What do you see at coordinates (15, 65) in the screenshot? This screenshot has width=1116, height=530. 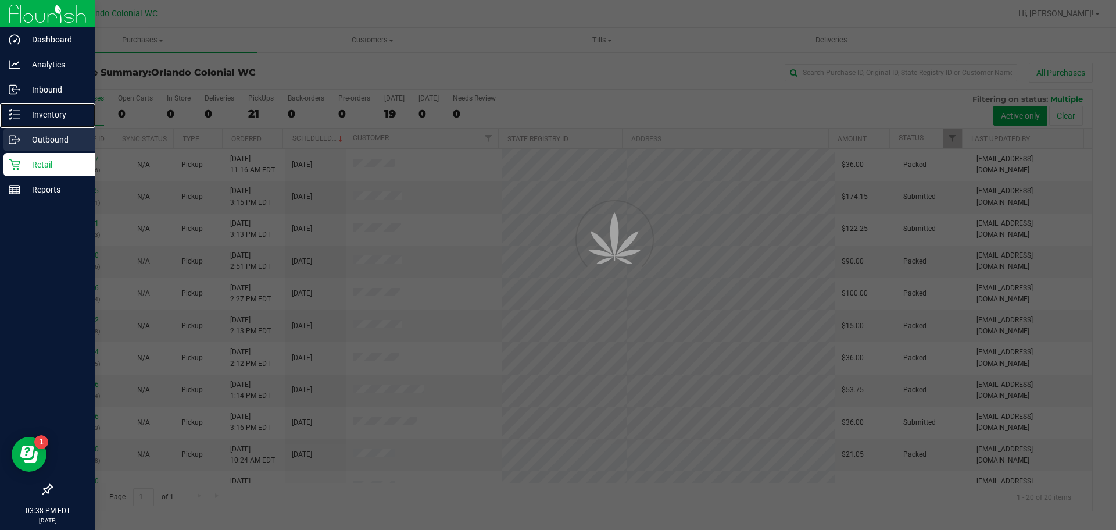 I see `inline-svg: Analytics` at bounding box center [15, 65].